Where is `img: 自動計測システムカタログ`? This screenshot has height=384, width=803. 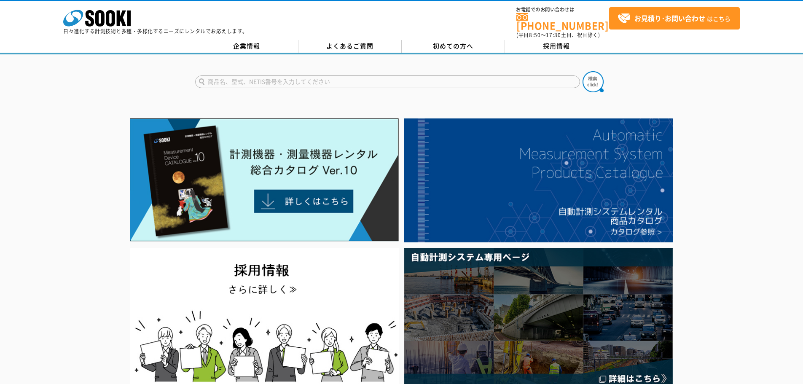
img: 自動計測システムカタログ is located at coordinates (539, 181).